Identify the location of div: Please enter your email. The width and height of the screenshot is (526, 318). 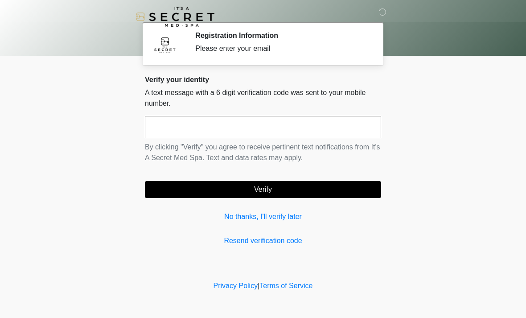
(281, 49).